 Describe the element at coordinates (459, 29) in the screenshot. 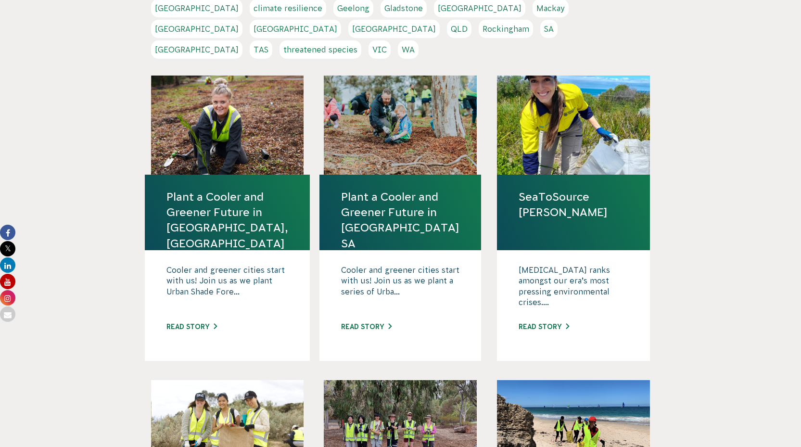

I see `a: QLD` at that location.